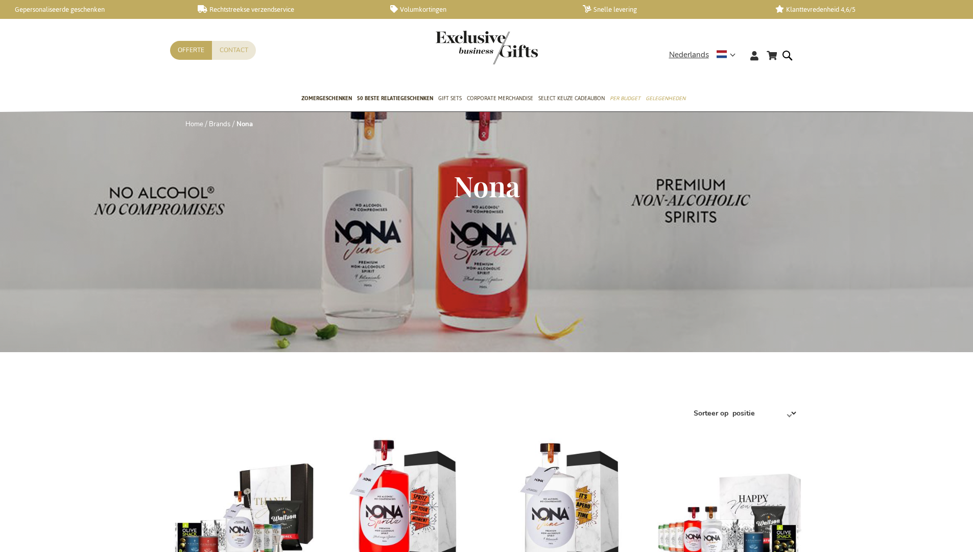  Describe the element at coordinates (487, 48) in the screenshot. I see `img: Exclusive Business gifts logo` at that location.